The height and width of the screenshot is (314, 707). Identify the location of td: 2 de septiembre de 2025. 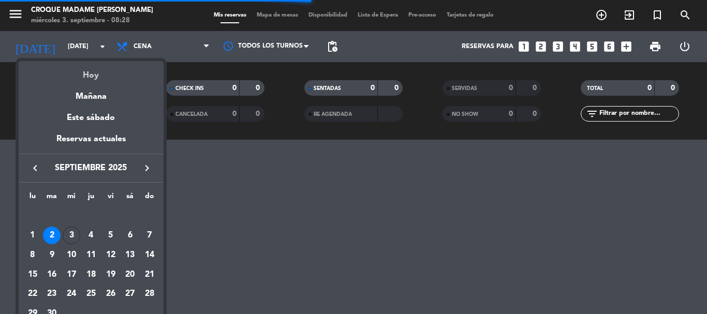
(52, 236).